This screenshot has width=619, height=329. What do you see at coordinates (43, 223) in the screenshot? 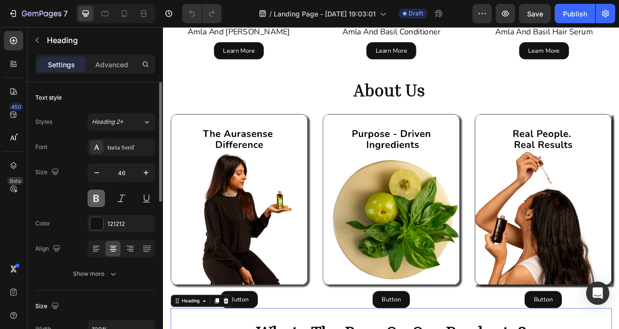
I see `div: Color` at bounding box center [43, 223].